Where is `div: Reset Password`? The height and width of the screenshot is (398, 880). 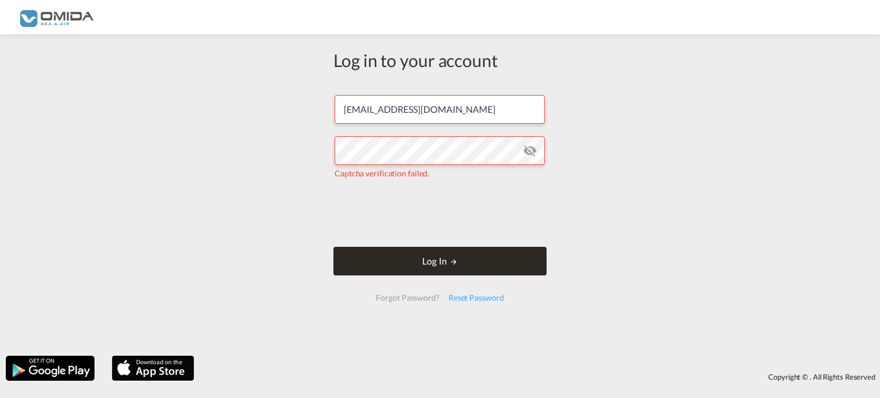
div: Reset Password is located at coordinates (476, 298).